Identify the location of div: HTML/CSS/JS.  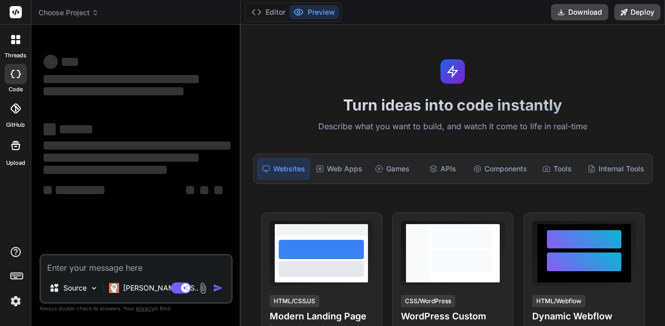
(294, 301).